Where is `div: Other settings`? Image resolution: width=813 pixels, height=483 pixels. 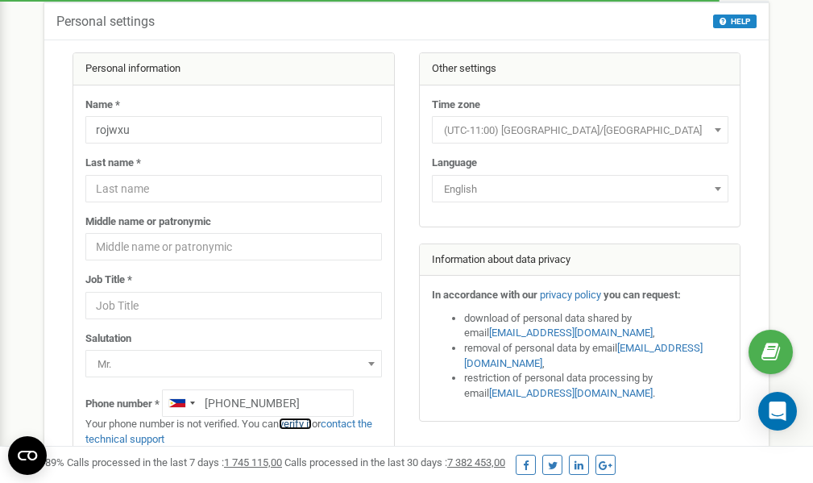 div: Other settings is located at coordinates (580, 69).